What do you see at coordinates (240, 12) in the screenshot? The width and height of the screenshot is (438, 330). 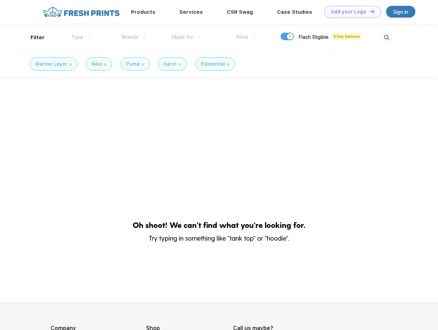 I see `a: CSR Swag` at bounding box center [240, 12].